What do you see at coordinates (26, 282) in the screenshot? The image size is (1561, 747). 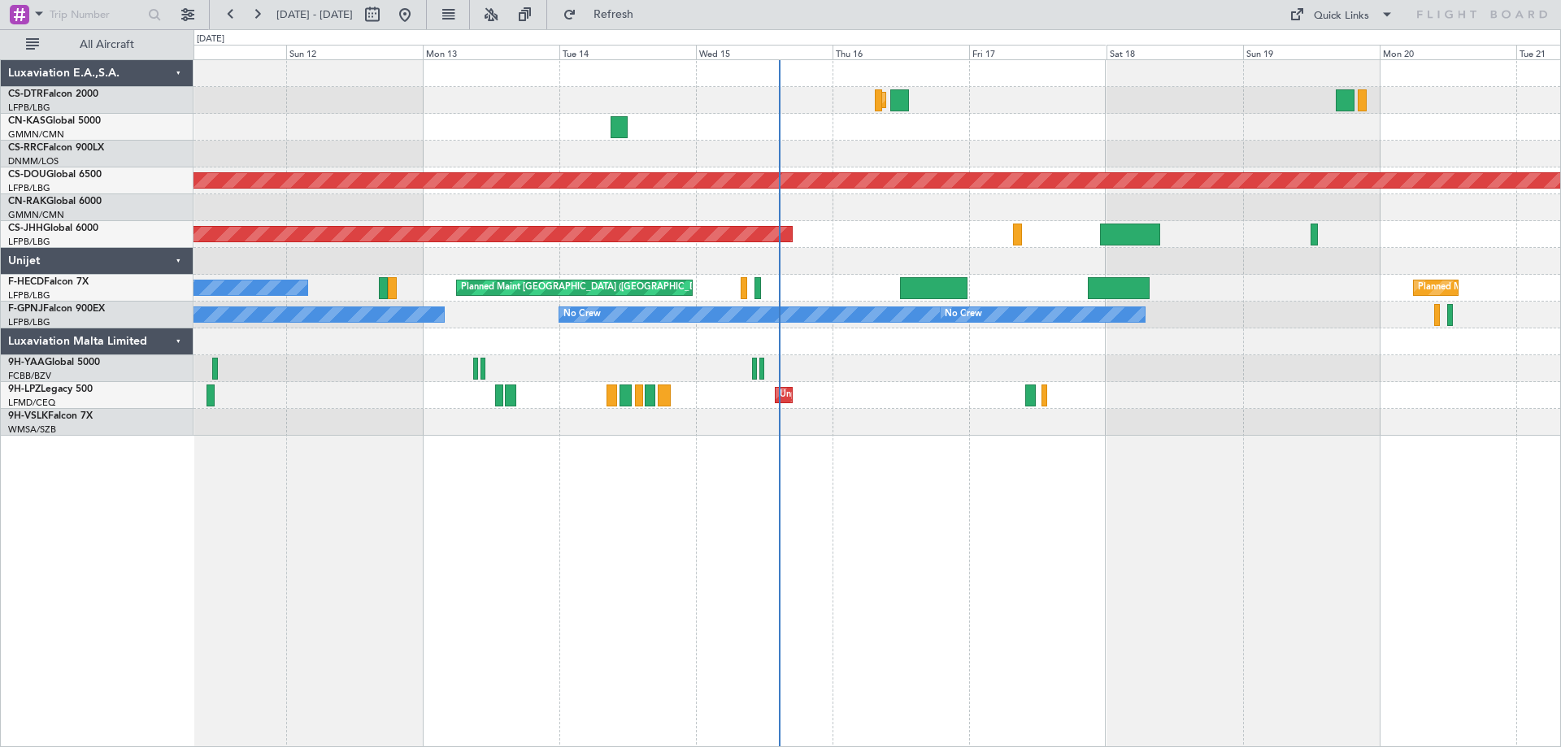 I see `span: F-HECD` at bounding box center [26, 282].